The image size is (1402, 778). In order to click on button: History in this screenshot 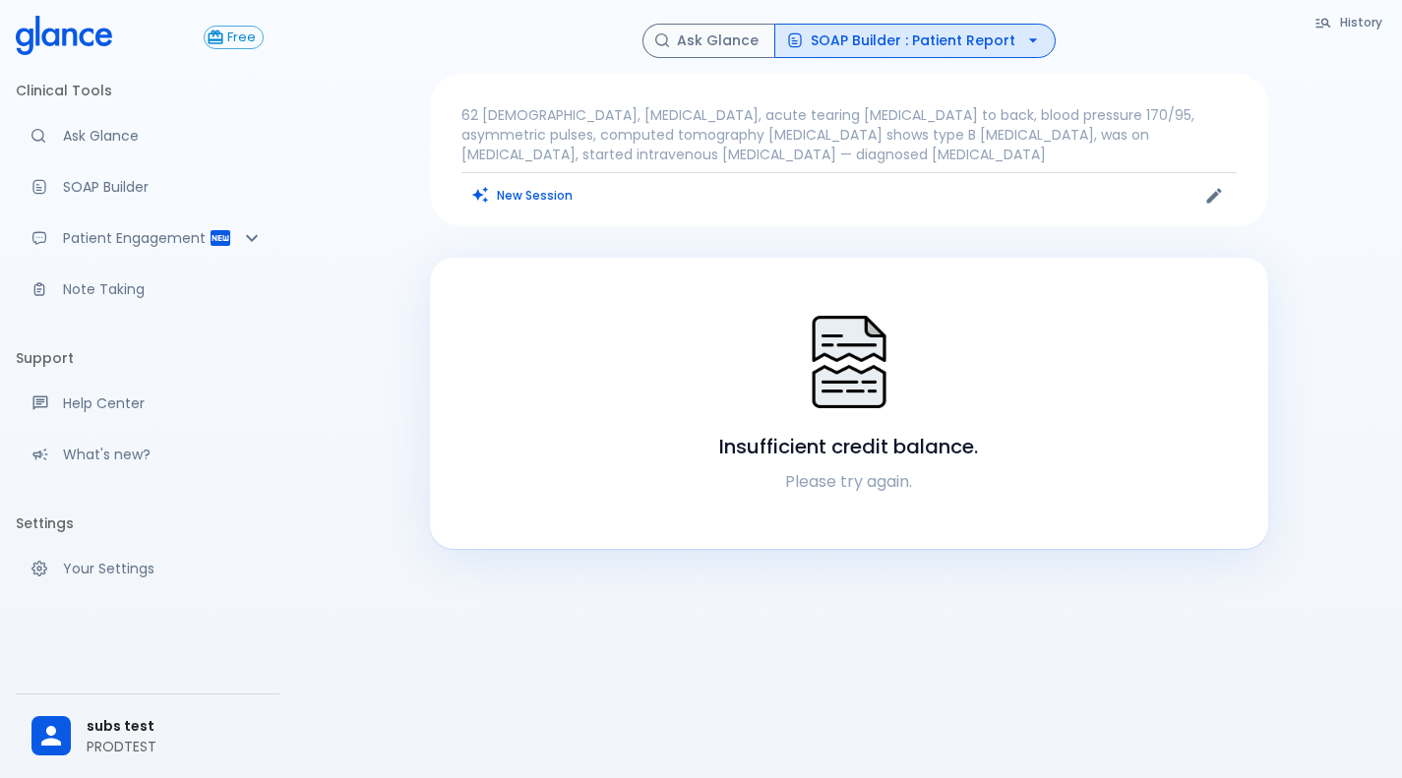, I will do `click(1348, 22)`.